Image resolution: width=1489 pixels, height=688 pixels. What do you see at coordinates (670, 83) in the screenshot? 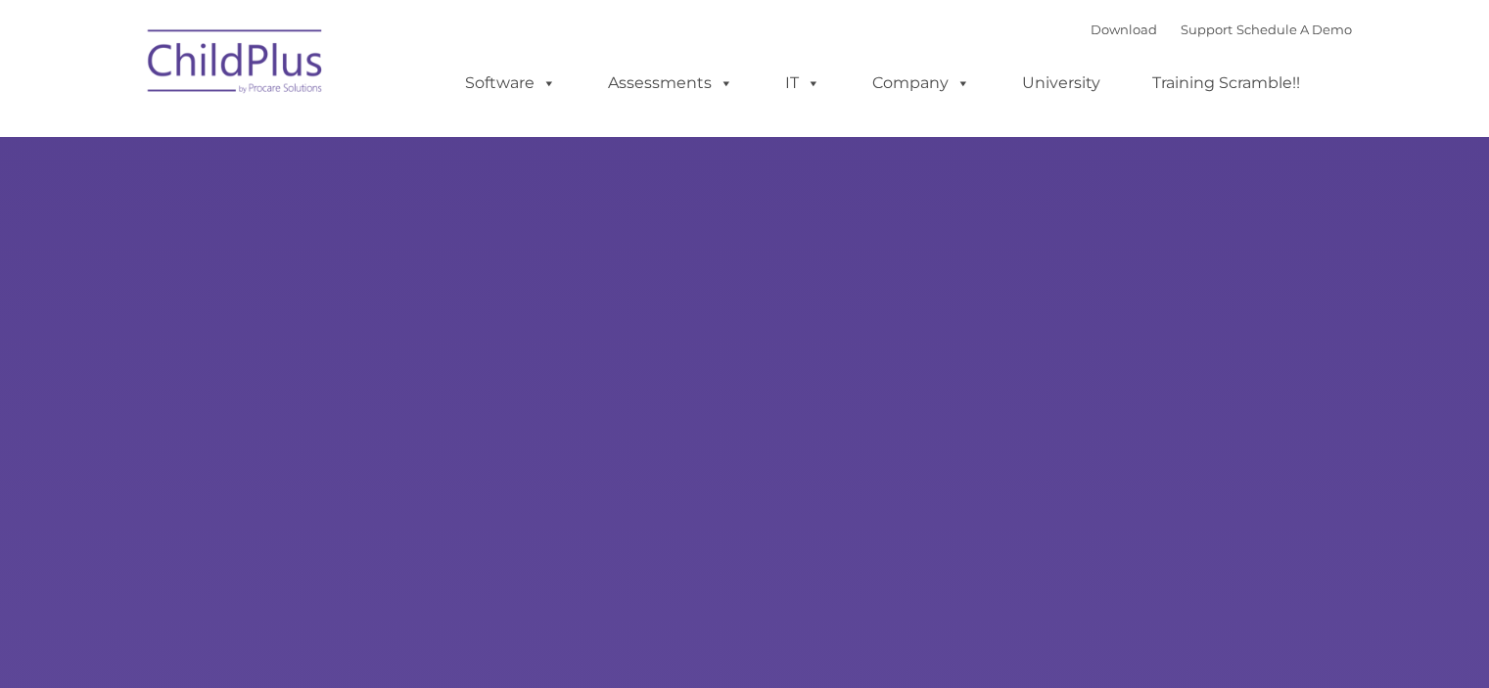
I see `a: Assessments` at bounding box center [670, 83].